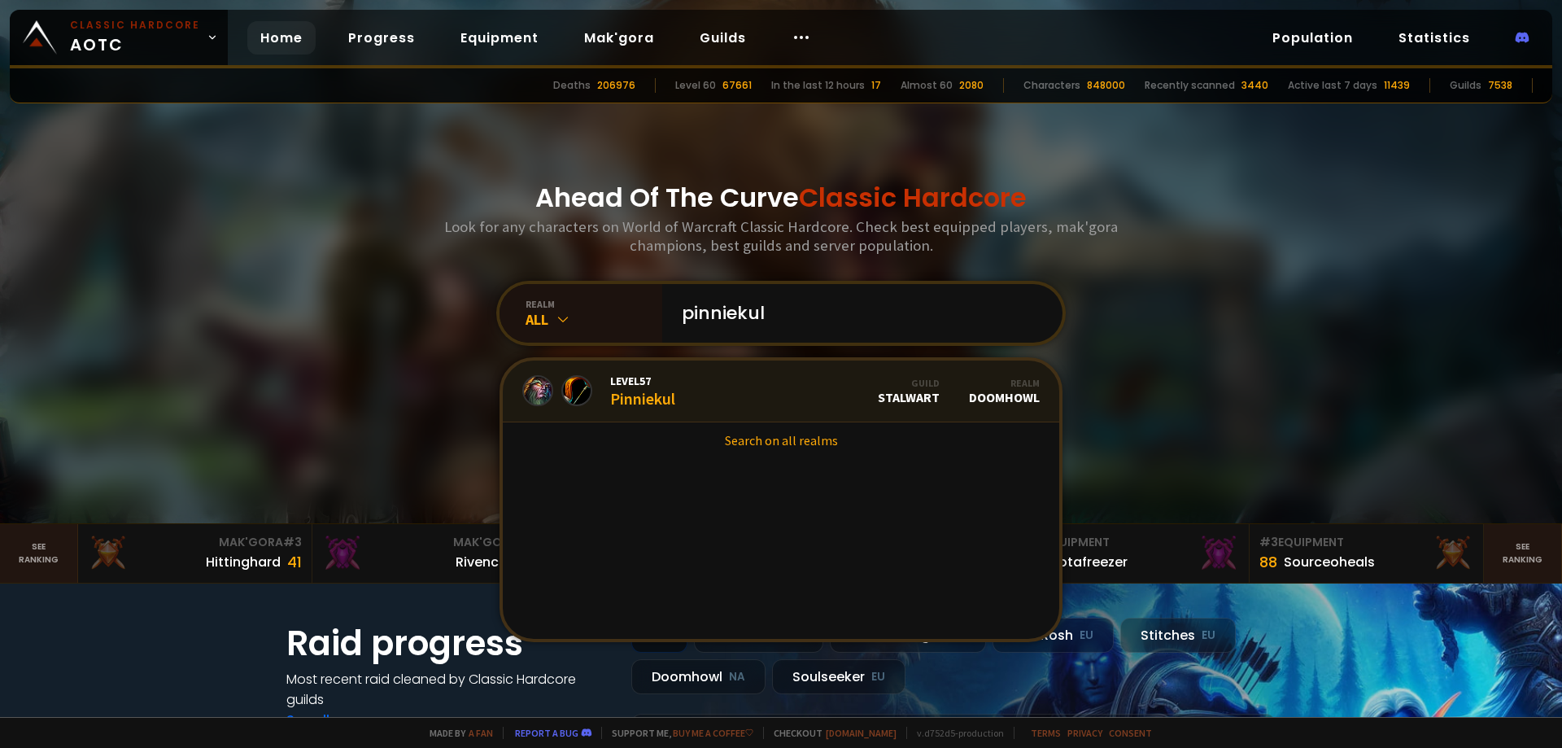 The height and width of the screenshot is (748, 1562). Describe the element at coordinates (927, 85) in the screenshot. I see `div: Almost 60` at that location.